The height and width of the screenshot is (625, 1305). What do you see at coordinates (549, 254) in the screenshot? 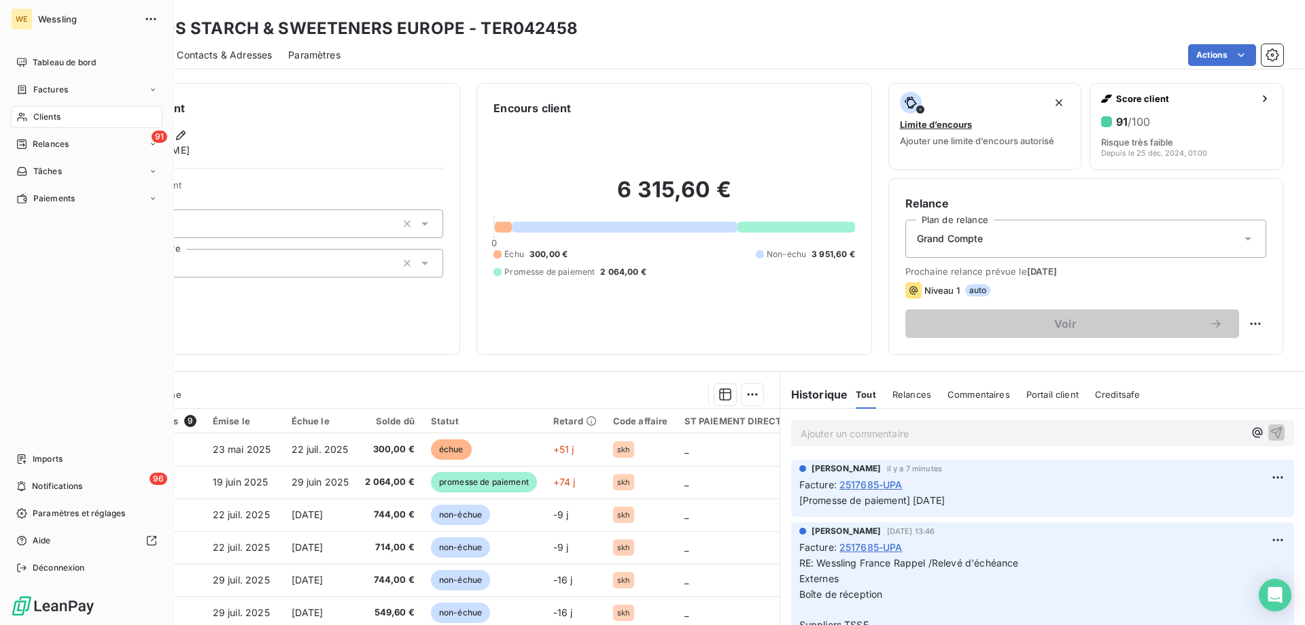
I see `span: 300,00 €` at bounding box center [549, 254].